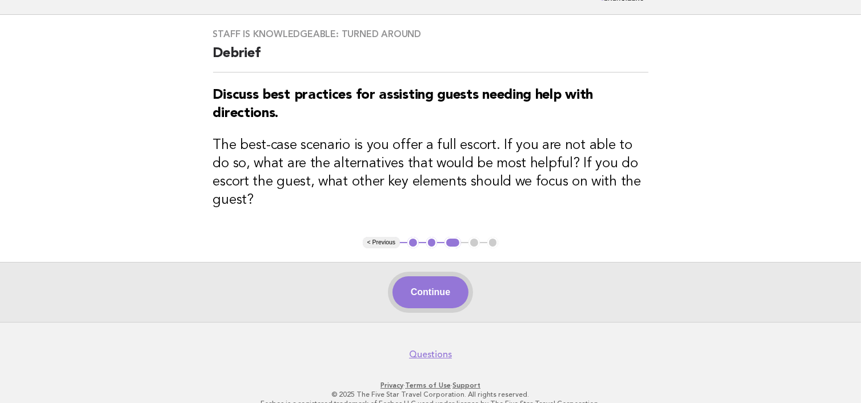  I want to click on a: Terms of Use, so click(428, 385).